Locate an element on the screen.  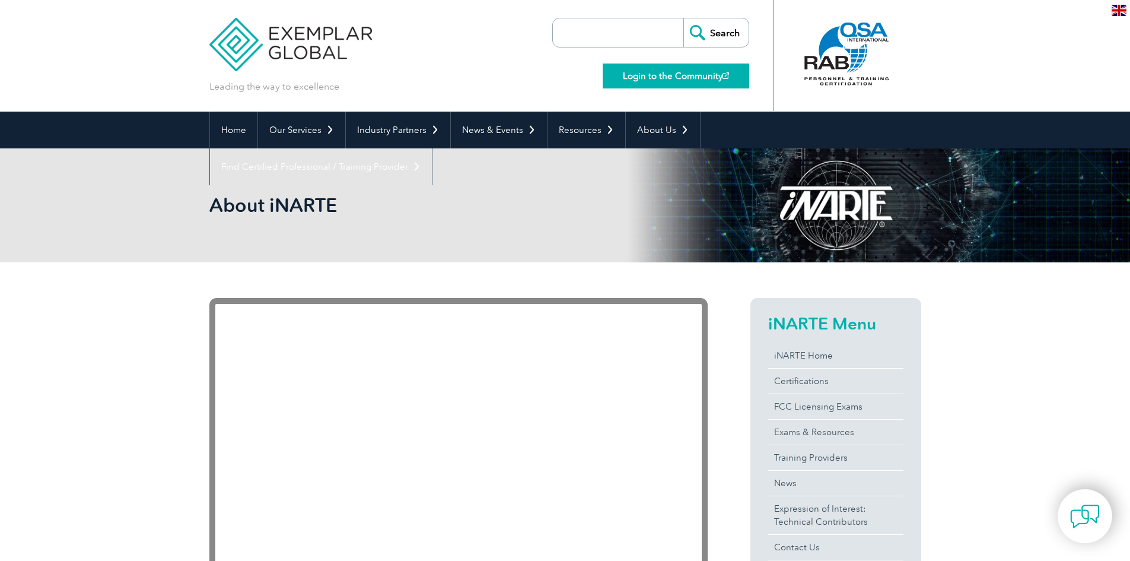
img: en is located at coordinates (1119, 10).